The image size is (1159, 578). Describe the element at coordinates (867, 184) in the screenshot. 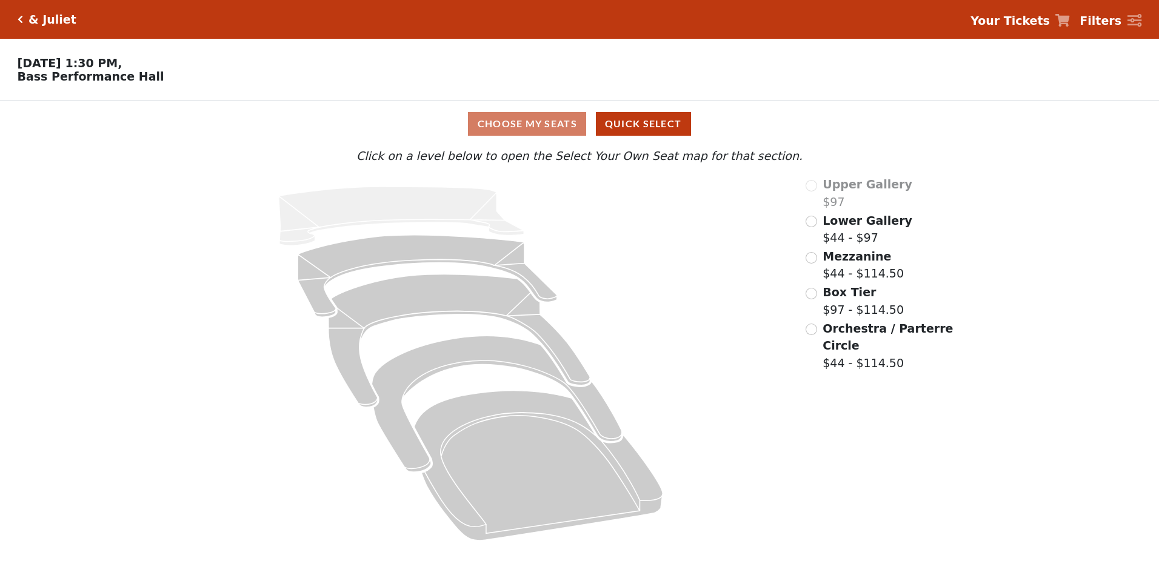

I see `span: Upper Gallery` at that location.